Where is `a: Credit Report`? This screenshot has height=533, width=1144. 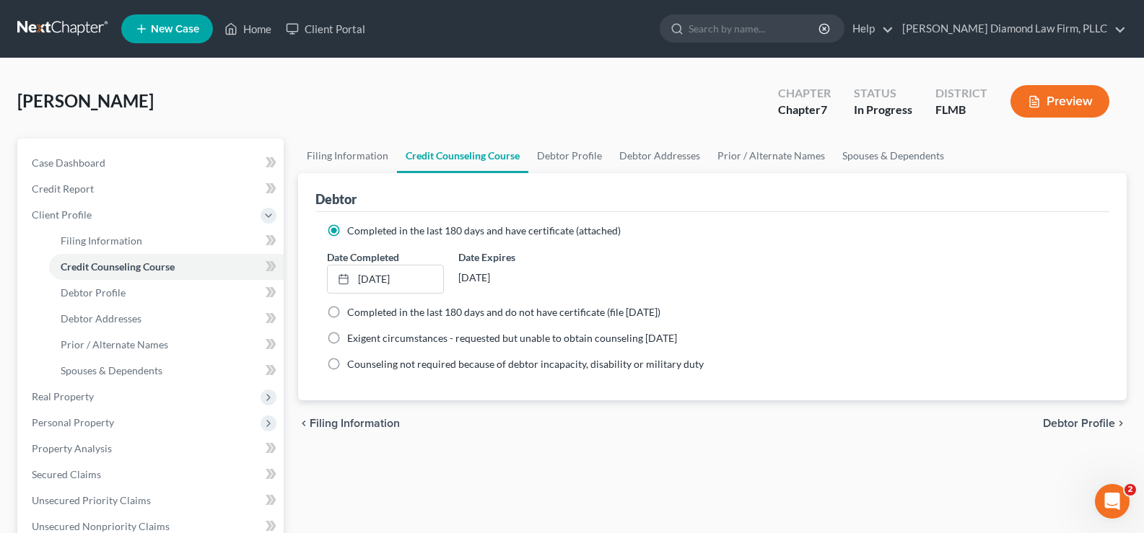
a: Credit Report is located at coordinates (152, 189).